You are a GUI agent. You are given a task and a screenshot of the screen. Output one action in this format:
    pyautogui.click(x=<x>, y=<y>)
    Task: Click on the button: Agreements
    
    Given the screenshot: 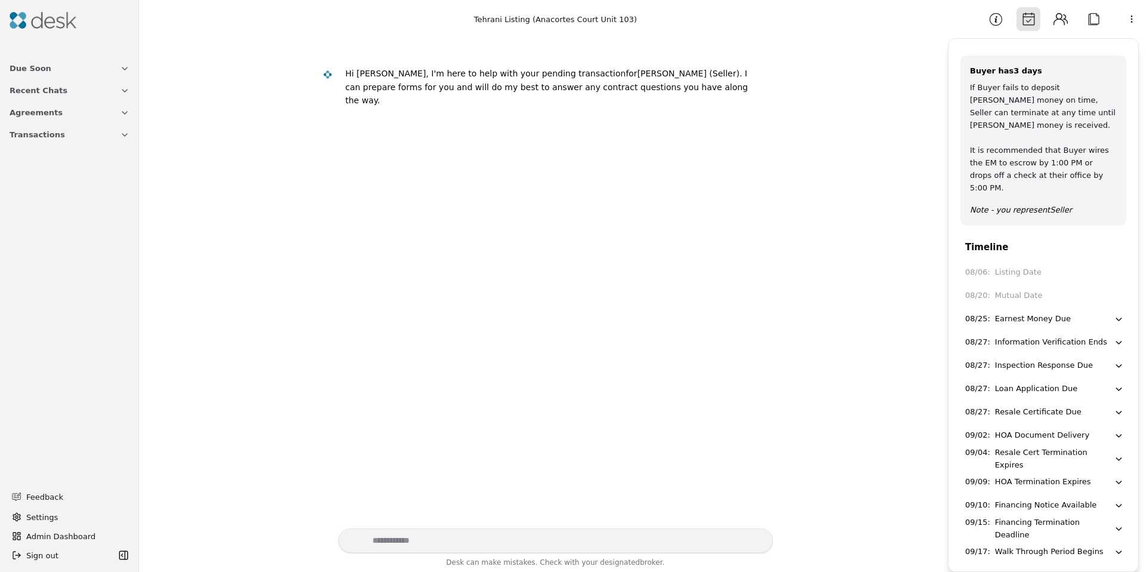 What is the action you would take?
    pyautogui.click(x=69, y=112)
    